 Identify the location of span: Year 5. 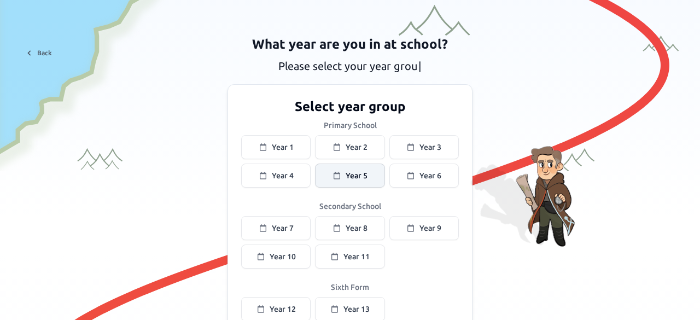
(357, 176).